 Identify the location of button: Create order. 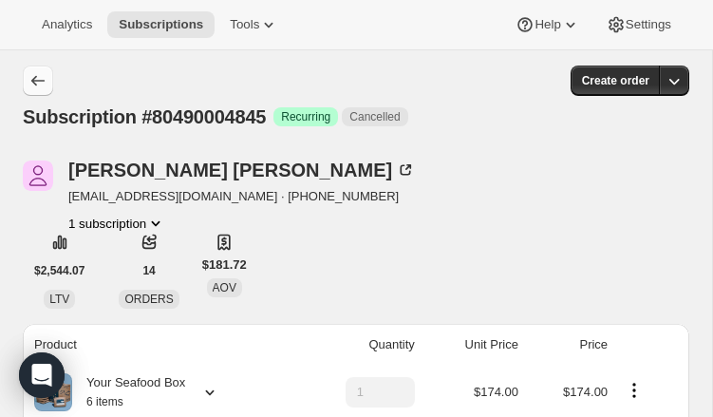
(615, 81).